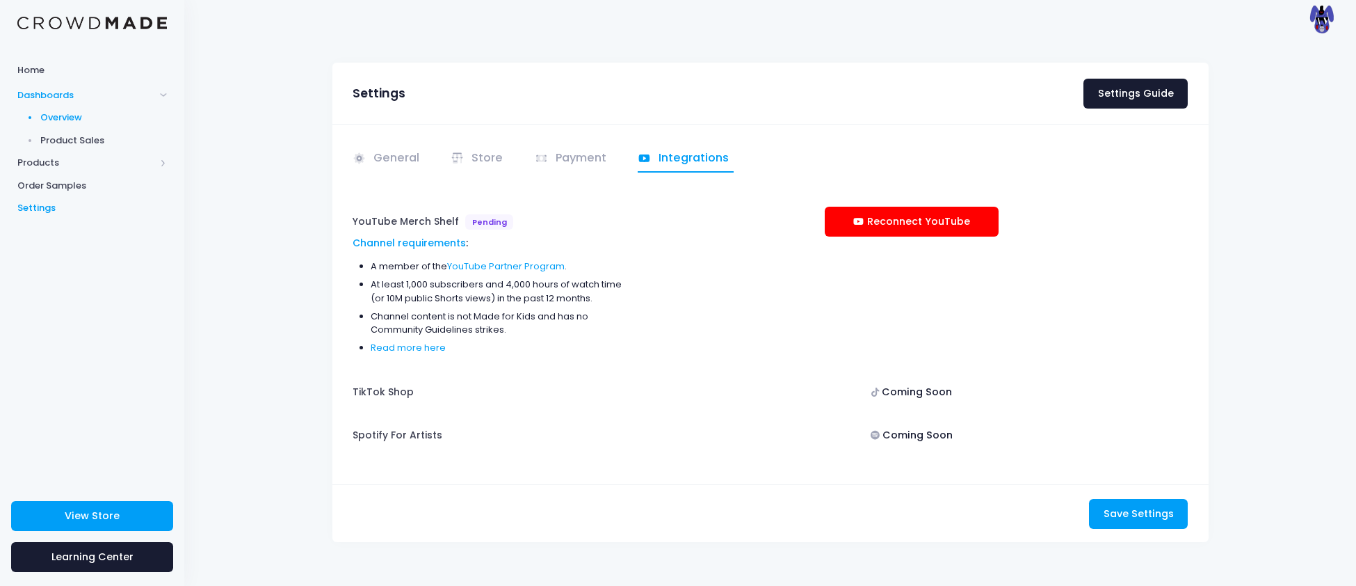  I want to click on a: Read more here, so click(408, 347).